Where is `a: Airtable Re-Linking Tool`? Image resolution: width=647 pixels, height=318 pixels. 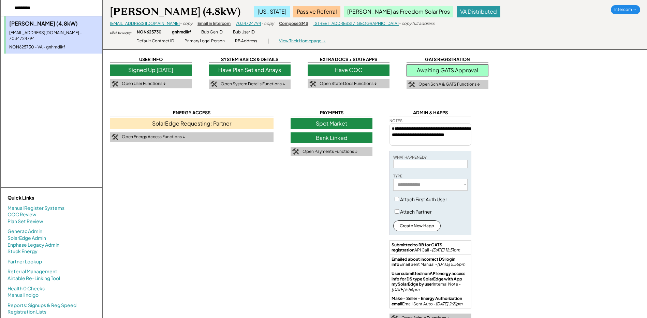 a: Airtable Re-Linking Tool is located at coordinates (34, 278).